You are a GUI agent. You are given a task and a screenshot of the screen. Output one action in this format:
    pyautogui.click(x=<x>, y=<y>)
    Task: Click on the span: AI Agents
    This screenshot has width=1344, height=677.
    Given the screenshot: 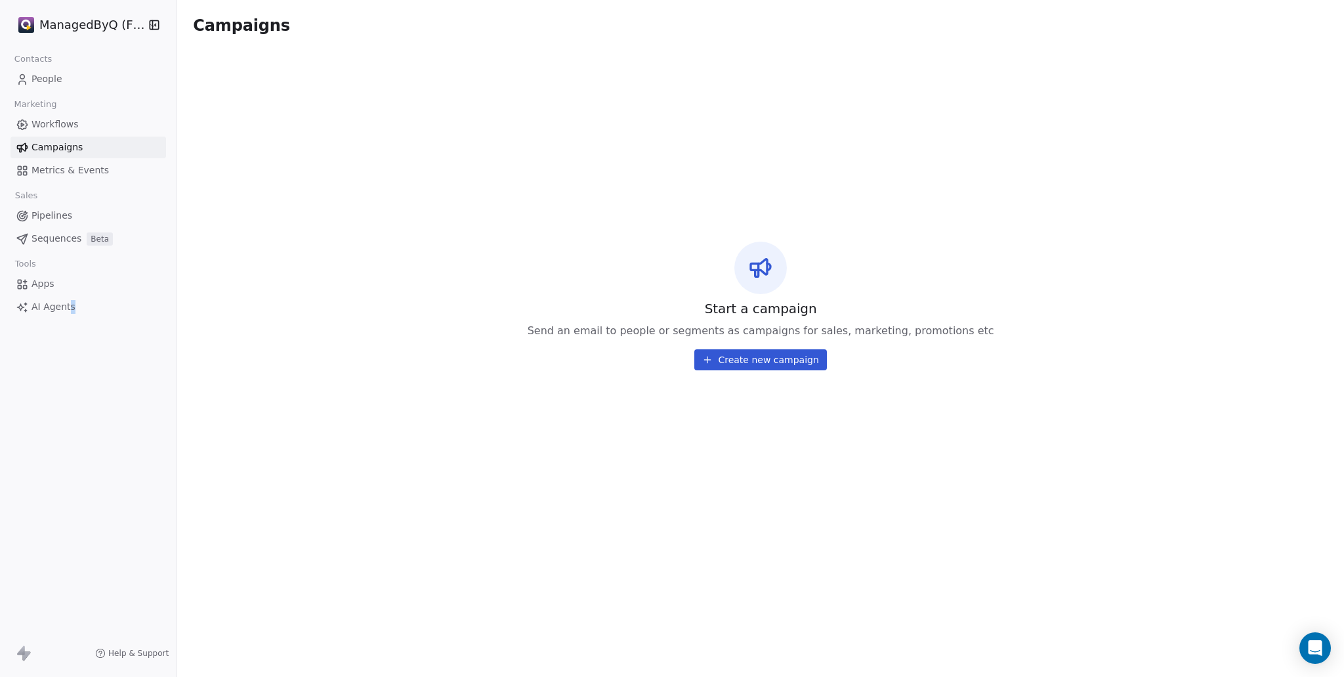 What is the action you would take?
    pyautogui.click(x=53, y=307)
    